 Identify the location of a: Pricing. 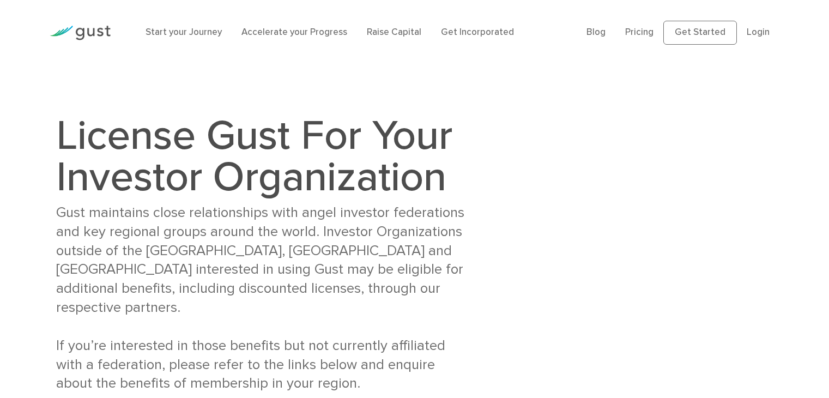
(640, 32).